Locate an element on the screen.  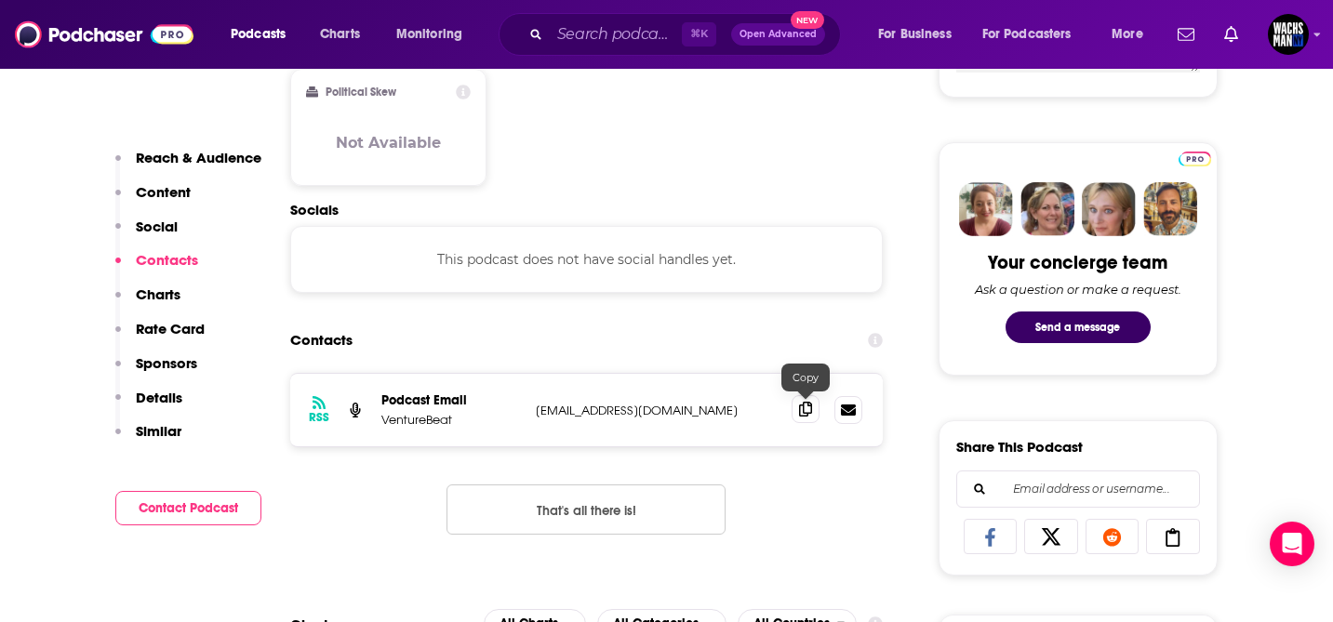
a: Share on Reddit is located at coordinates (1113, 537).